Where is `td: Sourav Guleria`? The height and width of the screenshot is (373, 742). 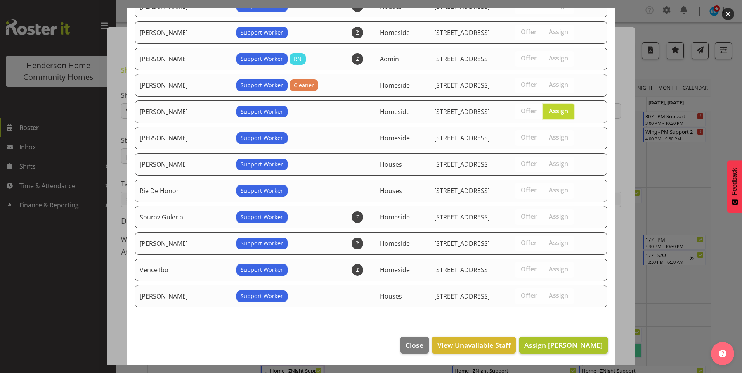 td: Sourav Guleria is located at coordinates (183, 217).